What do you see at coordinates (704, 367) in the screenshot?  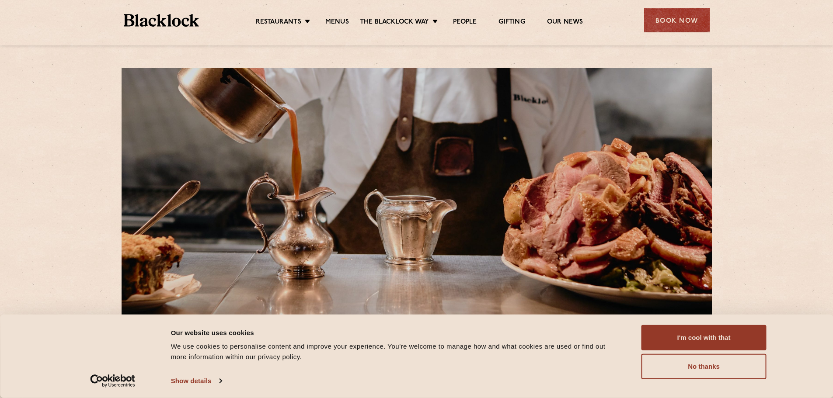 I see `button: No thanks` at bounding box center [704, 367].